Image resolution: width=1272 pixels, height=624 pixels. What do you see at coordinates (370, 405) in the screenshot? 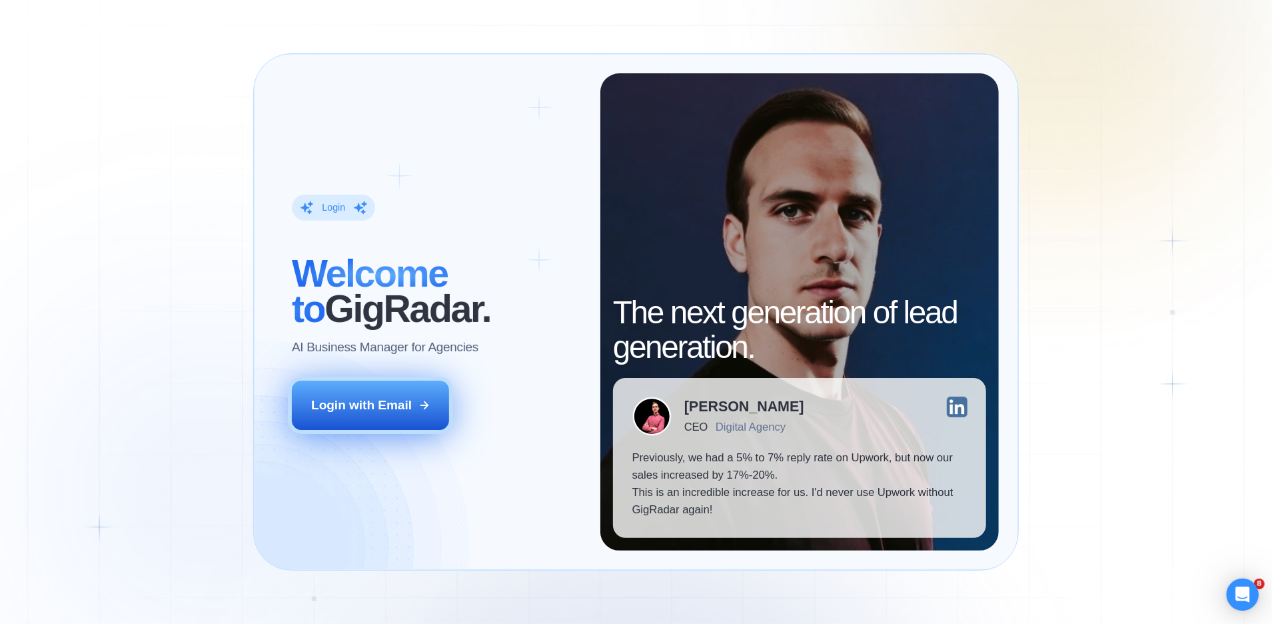
I see `button: Login with Email` at bounding box center [370, 405].